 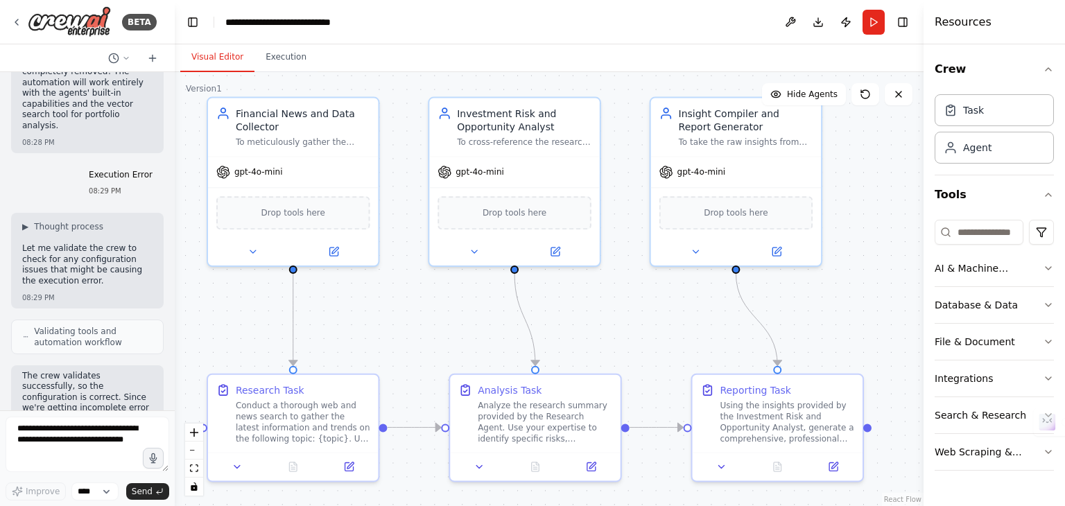 What do you see at coordinates (989, 268) in the screenshot?
I see `div: AI & Machine Learning` at bounding box center [989, 268].